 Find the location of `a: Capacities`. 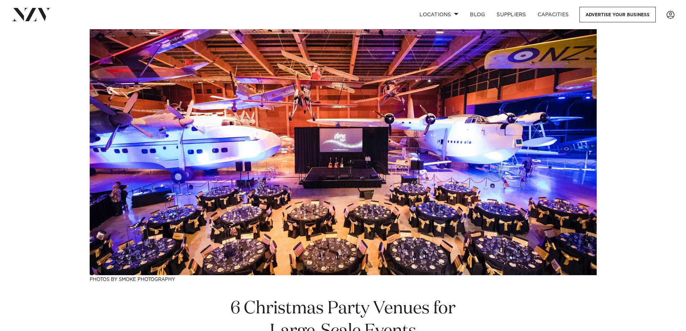

a: Capacities is located at coordinates (553, 14).